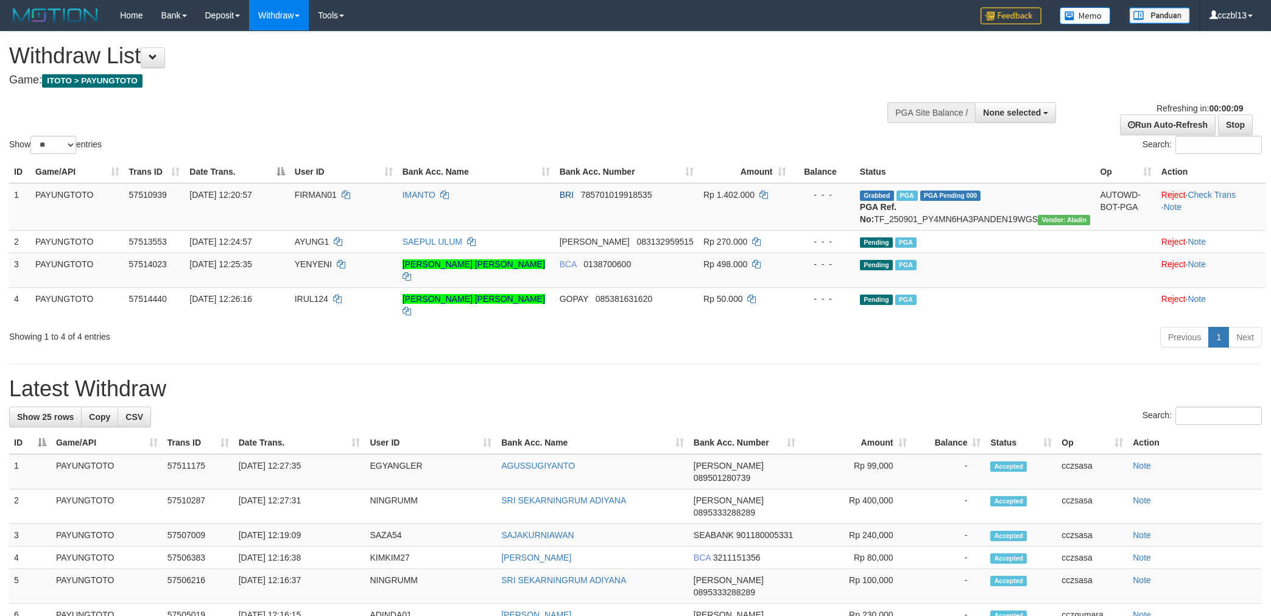 This screenshot has height=616, width=1271. Describe the element at coordinates (538, 466) in the screenshot. I see `a: AGUSSUGIYANTO` at that location.